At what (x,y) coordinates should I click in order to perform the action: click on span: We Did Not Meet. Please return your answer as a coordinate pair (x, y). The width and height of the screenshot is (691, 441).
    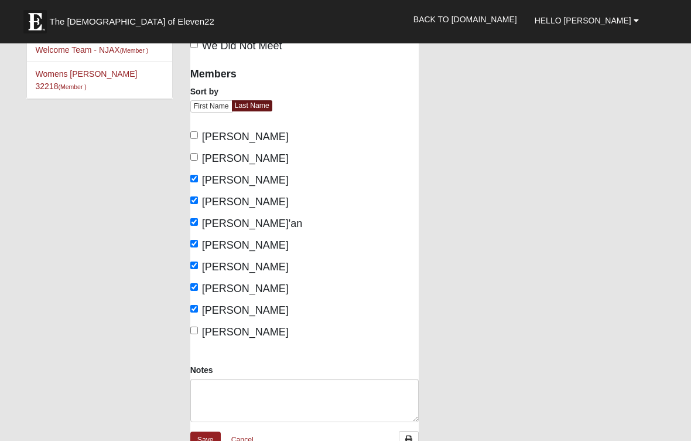
    Looking at the image, I should click on (242, 46).